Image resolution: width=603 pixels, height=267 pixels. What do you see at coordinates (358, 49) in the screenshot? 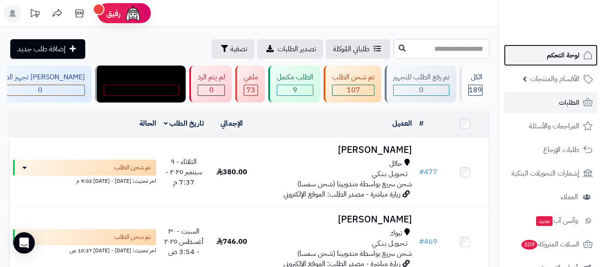
I see `a: طلباتي المُوكلة` at bounding box center [358, 49].